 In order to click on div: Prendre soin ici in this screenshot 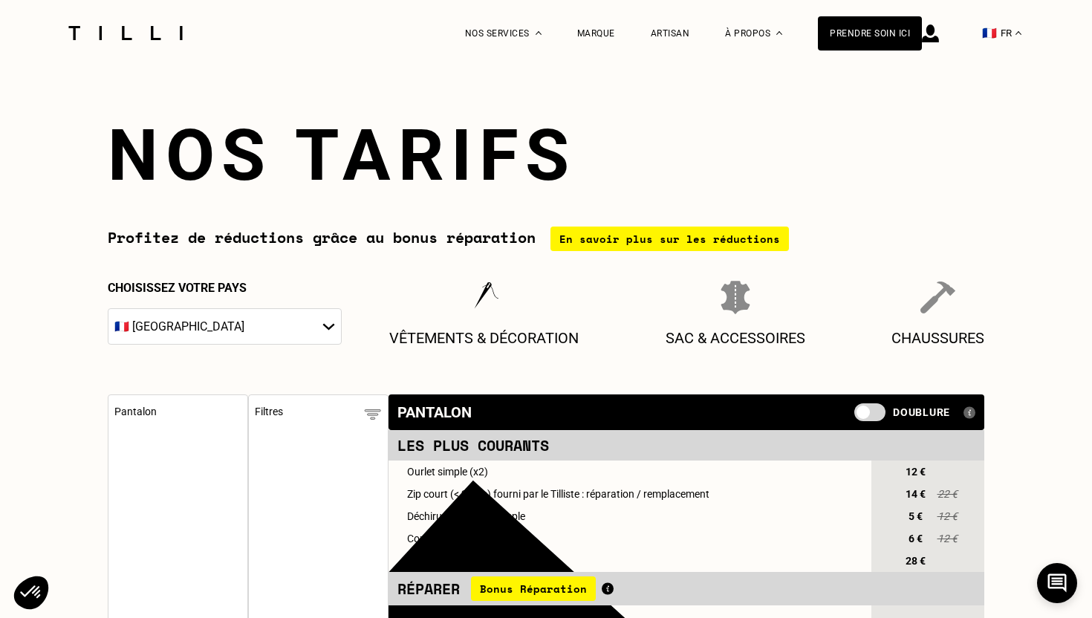, I will do `click(870, 33)`.